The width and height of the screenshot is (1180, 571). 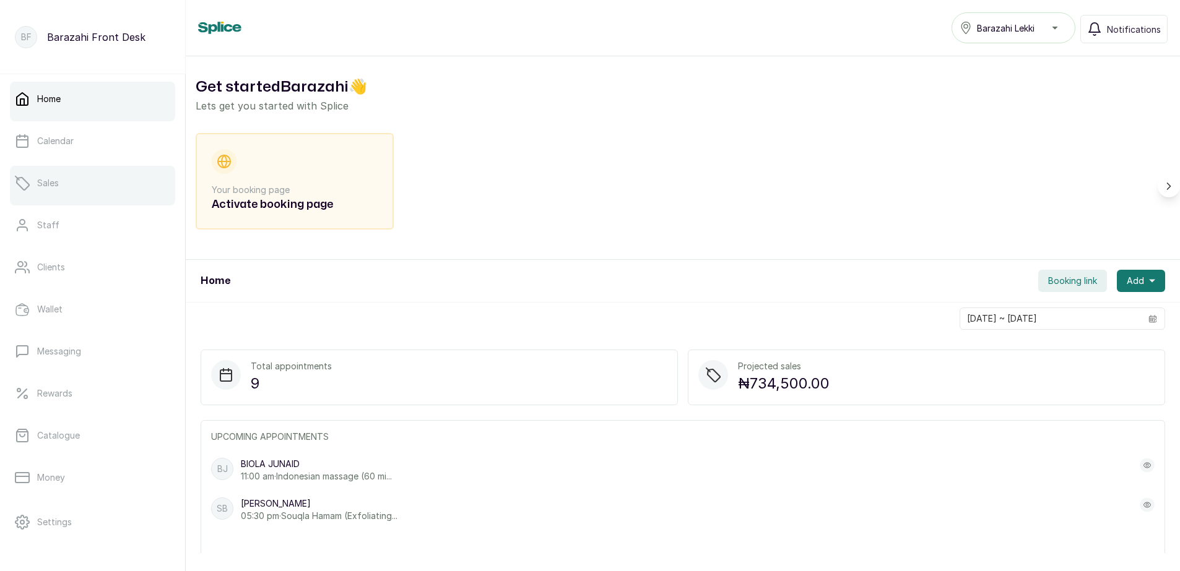 I want to click on a: Home, so click(x=92, y=99).